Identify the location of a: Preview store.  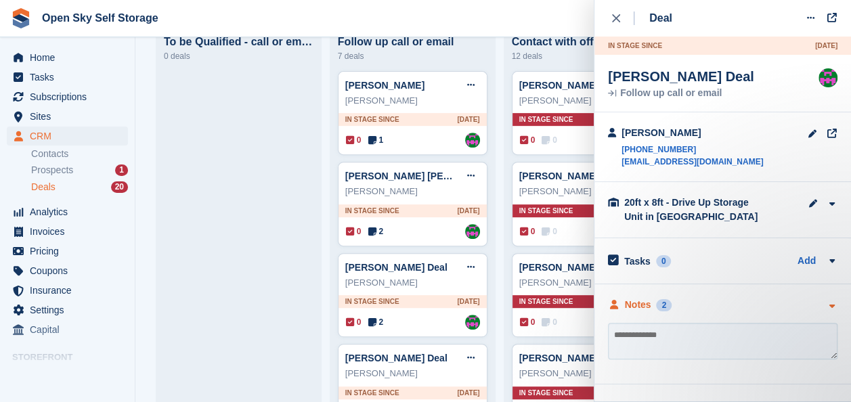
(120, 377).